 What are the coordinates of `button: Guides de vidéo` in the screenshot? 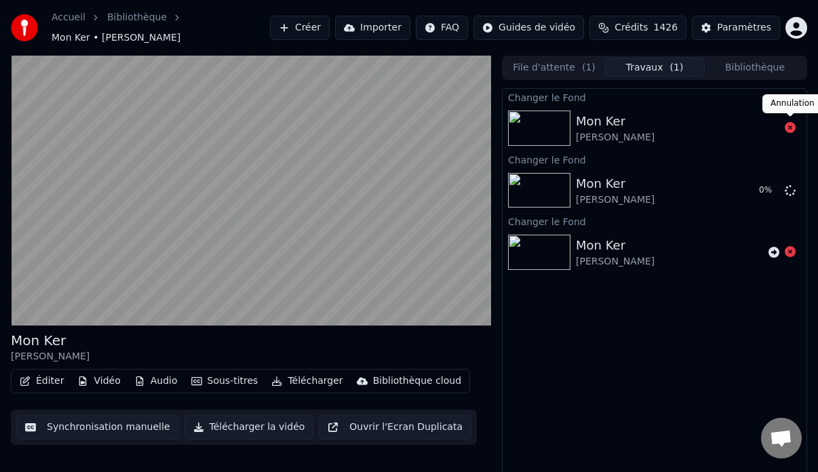 It's located at (528, 28).